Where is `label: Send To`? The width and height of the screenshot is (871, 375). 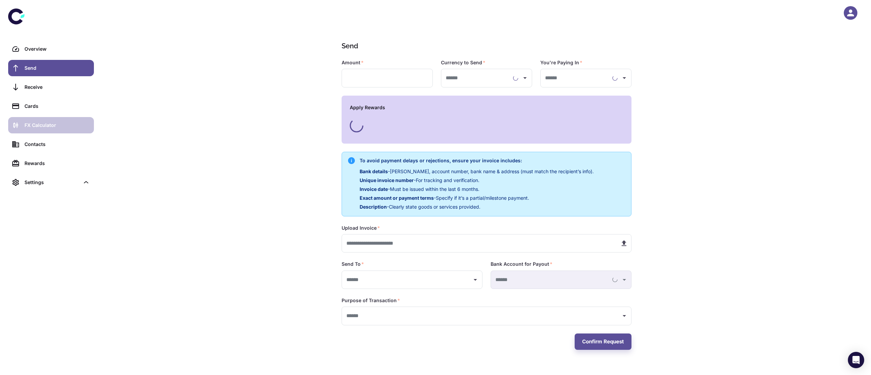 label: Send To is located at coordinates (353, 264).